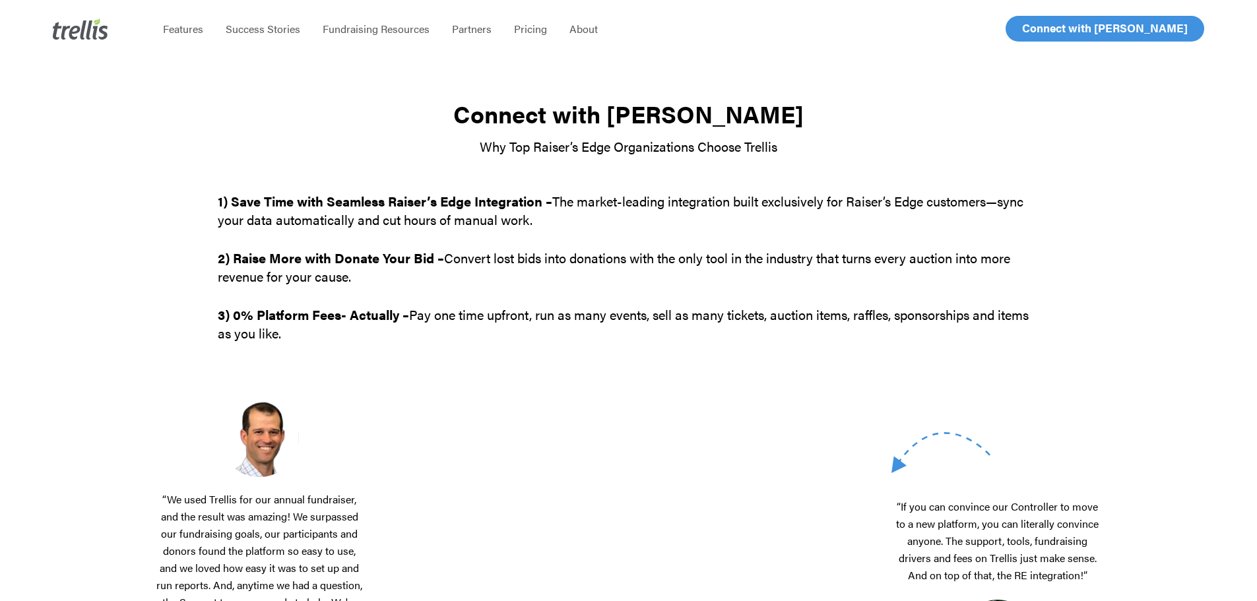 This screenshot has width=1257, height=601. Describe the element at coordinates (628, 324) in the screenshot. I see `p: Pay one time upfront, run as many events, sell as many tickets, auction items, raffles, sponsorsh...` at that location.